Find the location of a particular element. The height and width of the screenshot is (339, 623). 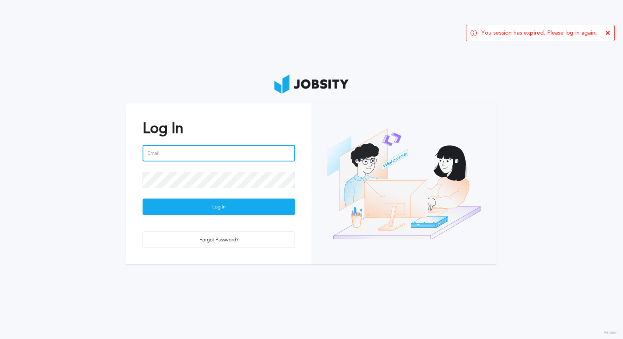

span: You session has expired. Please log in again. is located at coordinates (539, 33).